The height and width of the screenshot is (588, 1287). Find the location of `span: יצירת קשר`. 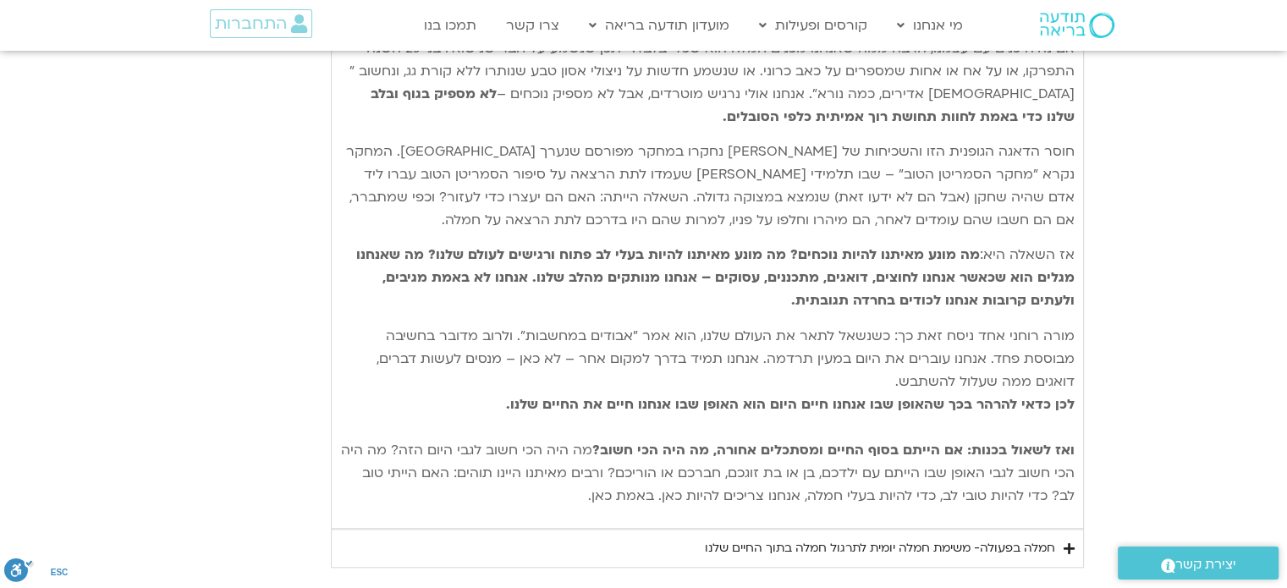

span: יצירת קשר is located at coordinates (1206, 564).